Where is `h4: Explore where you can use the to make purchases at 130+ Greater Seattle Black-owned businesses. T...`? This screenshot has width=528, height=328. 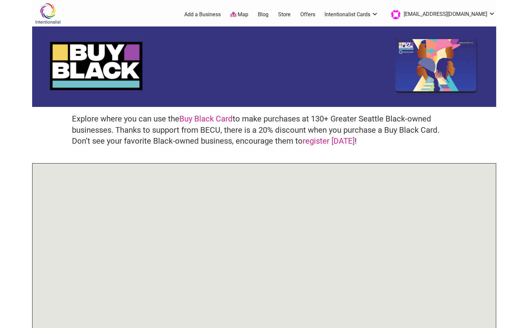
h4: Explore where you can use the to make purchases at 130+ Greater Seattle Black-owned businesses. T... is located at coordinates (264, 130).